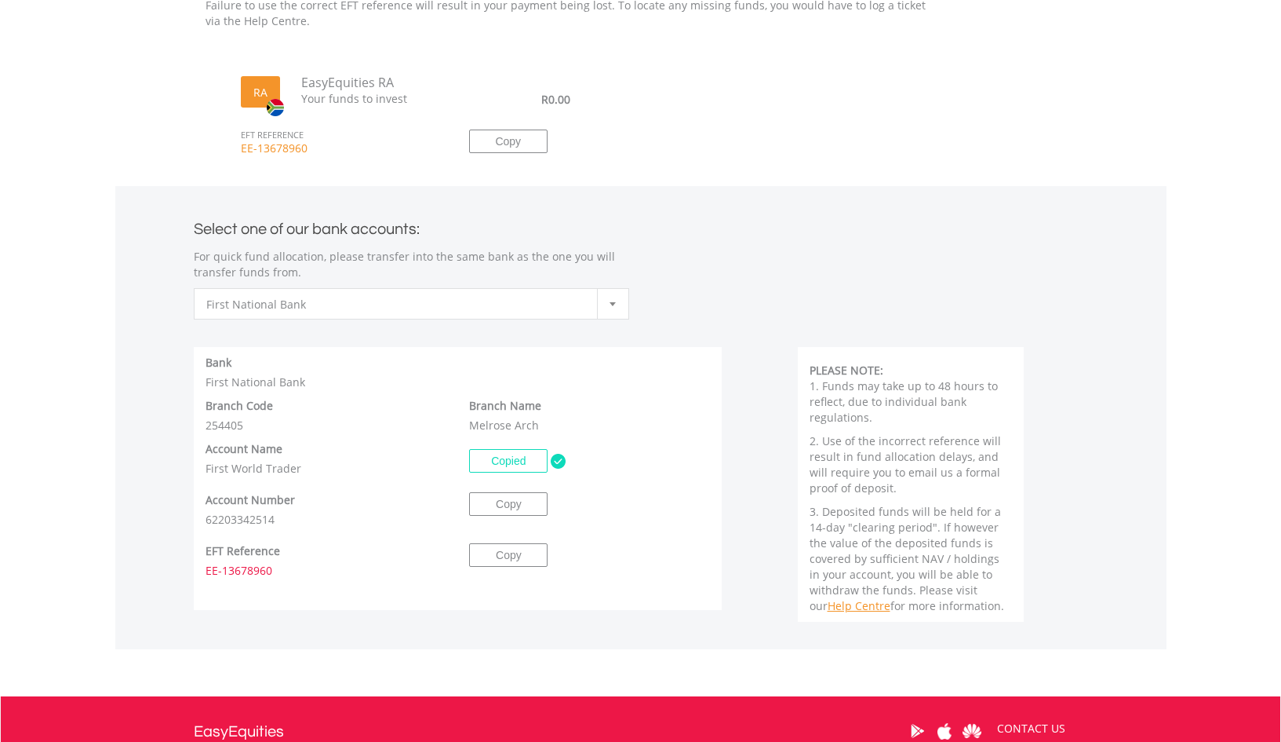 The image size is (1281, 742). Describe the element at coordinates (250, 500) in the screenshot. I see `label: Account Number` at that location.